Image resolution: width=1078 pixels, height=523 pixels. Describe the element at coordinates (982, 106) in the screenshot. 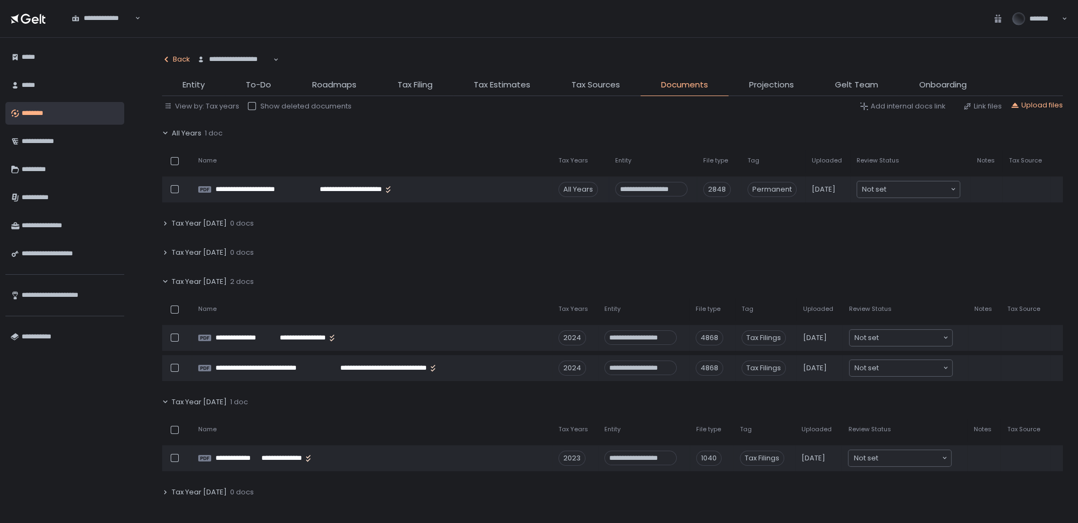

I see `button: Link files` at that location.